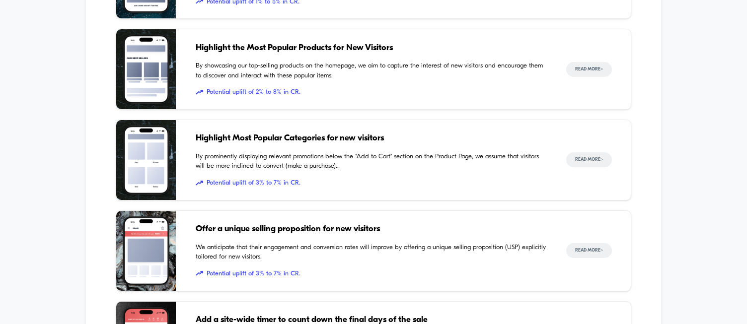  What do you see at coordinates (146, 69) in the screenshot?
I see `img: By showcasing our top-selling products on the homepage, we aim to capture the interest of new vis...` at bounding box center [146, 69].